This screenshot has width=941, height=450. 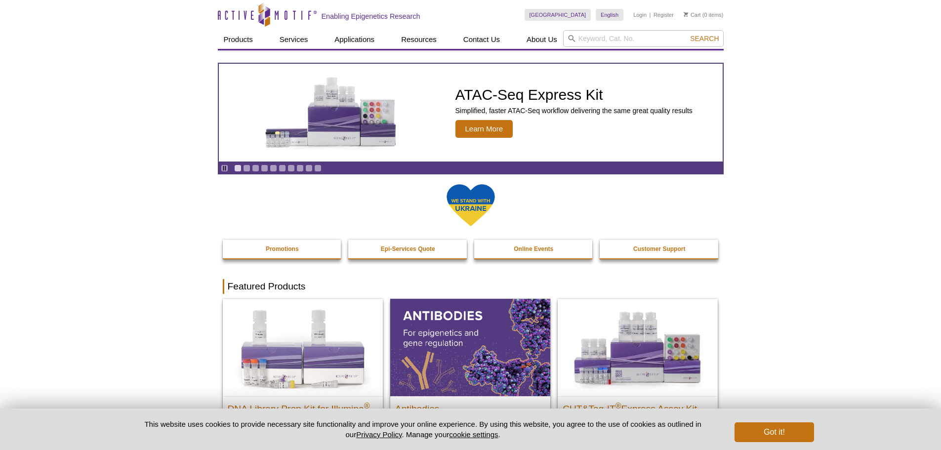 What do you see at coordinates (643, 39) in the screenshot?
I see `input: Keyword, Cat. No.` at bounding box center [643, 39].